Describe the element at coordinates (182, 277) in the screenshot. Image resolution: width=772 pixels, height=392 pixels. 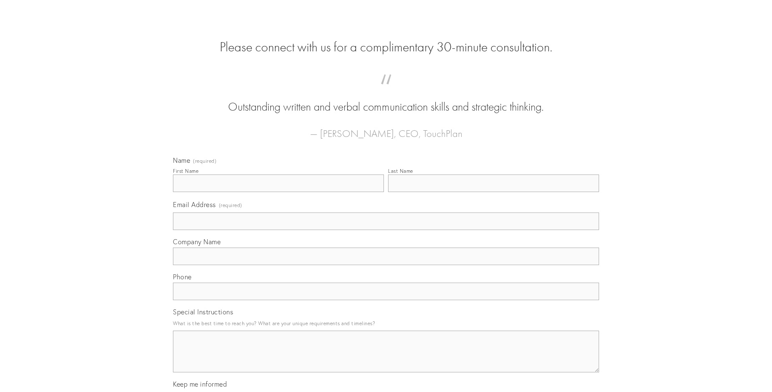
I see `span: Phone` at that location.